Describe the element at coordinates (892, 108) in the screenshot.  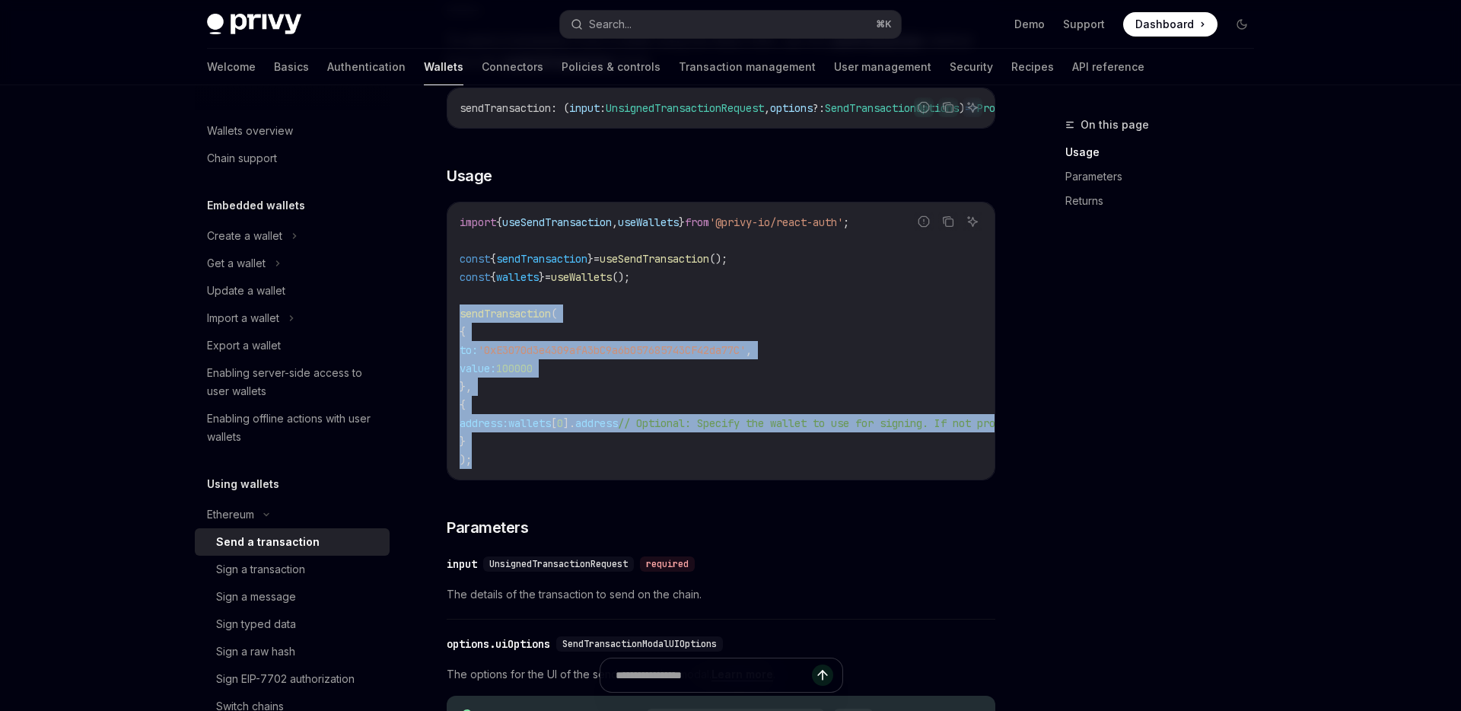
I see `span: SendTransactionOptions` at that location.